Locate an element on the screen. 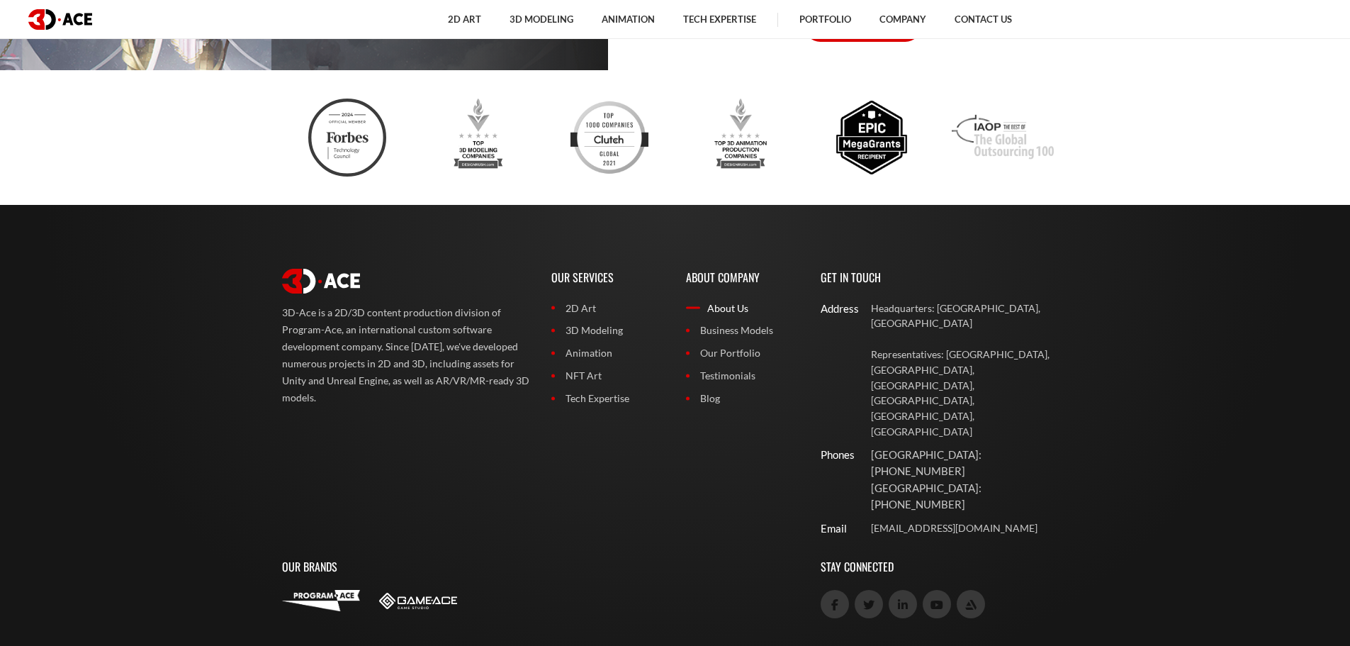  a: Our Portfolio is located at coordinates (743, 353).